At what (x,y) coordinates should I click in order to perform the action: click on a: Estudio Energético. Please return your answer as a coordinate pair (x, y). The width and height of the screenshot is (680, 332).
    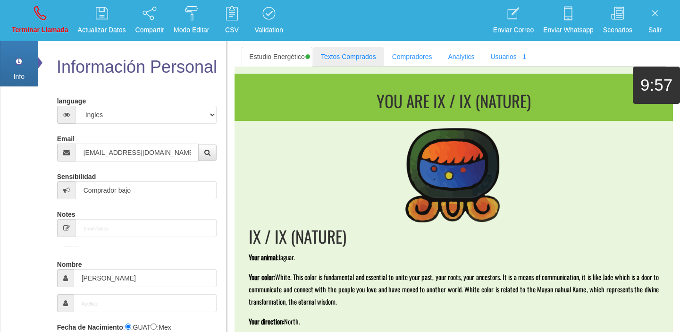
    Looking at the image, I should click on (277, 57).